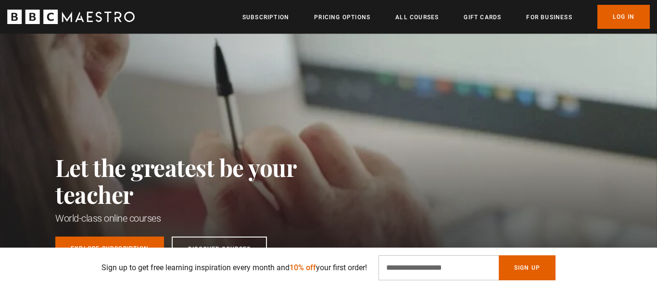 This screenshot has width=657, height=288. I want to click on a: Log In, so click(623, 17).